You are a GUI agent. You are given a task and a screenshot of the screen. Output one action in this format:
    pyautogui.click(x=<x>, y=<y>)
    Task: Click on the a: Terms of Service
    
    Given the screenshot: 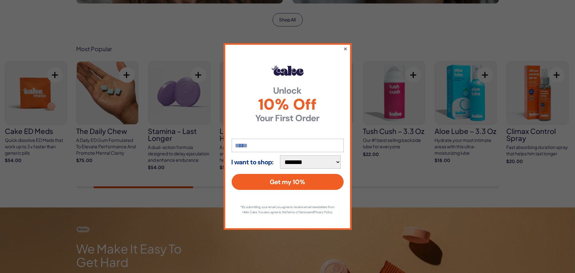 What is the action you would take?
    pyautogui.click(x=297, y=212)
    